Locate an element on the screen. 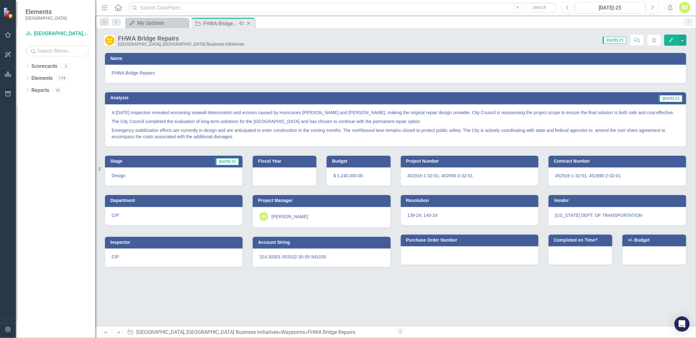 The height and width of the screenshot is (338, 696). div: 10 is located at coordinates (57, 90).